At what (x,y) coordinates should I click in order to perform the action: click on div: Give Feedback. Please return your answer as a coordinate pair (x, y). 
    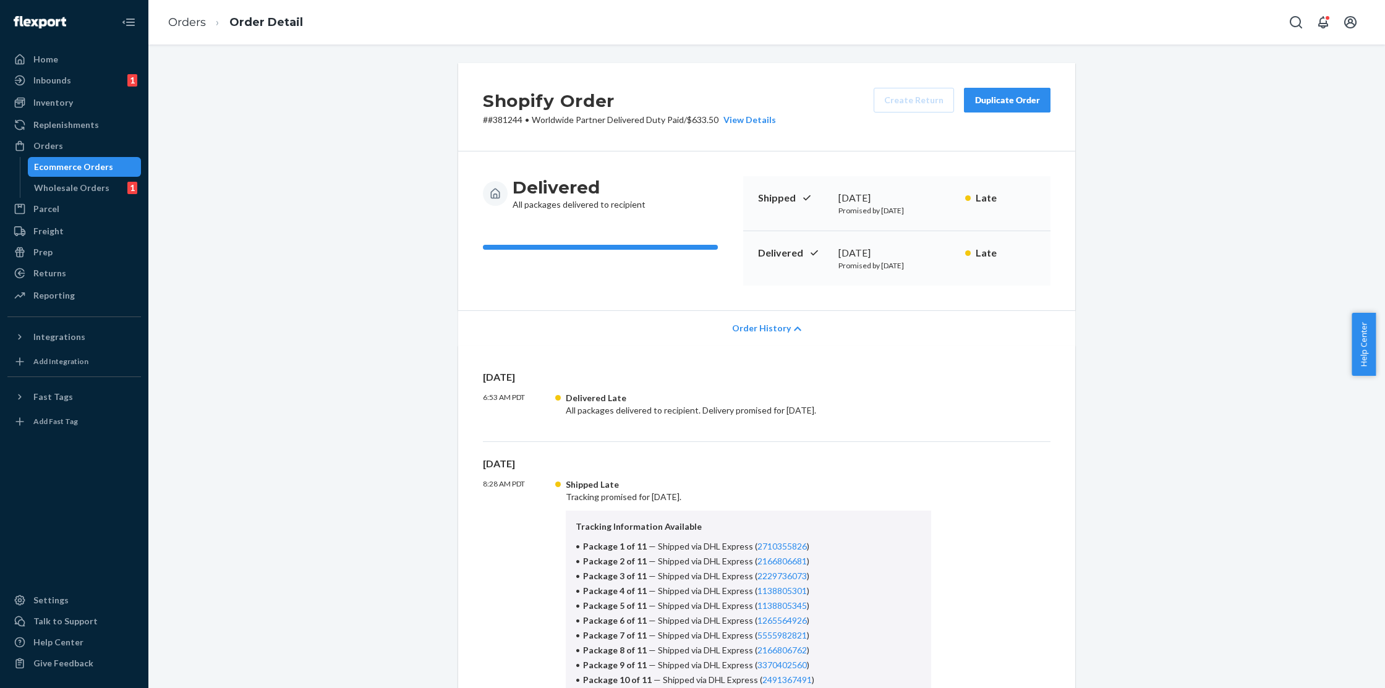
    Looking at the image, I should click on (63, 664).